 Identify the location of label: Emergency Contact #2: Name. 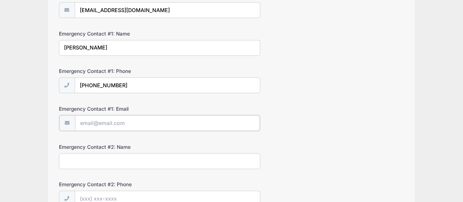
(116, 147).